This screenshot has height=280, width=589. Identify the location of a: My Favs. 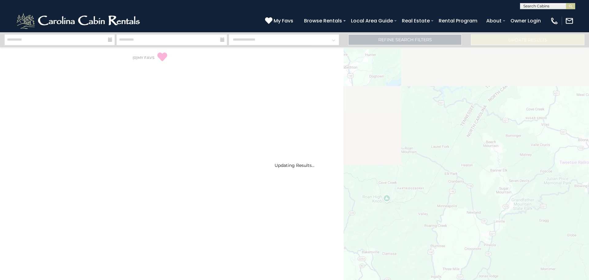
(280, 21).